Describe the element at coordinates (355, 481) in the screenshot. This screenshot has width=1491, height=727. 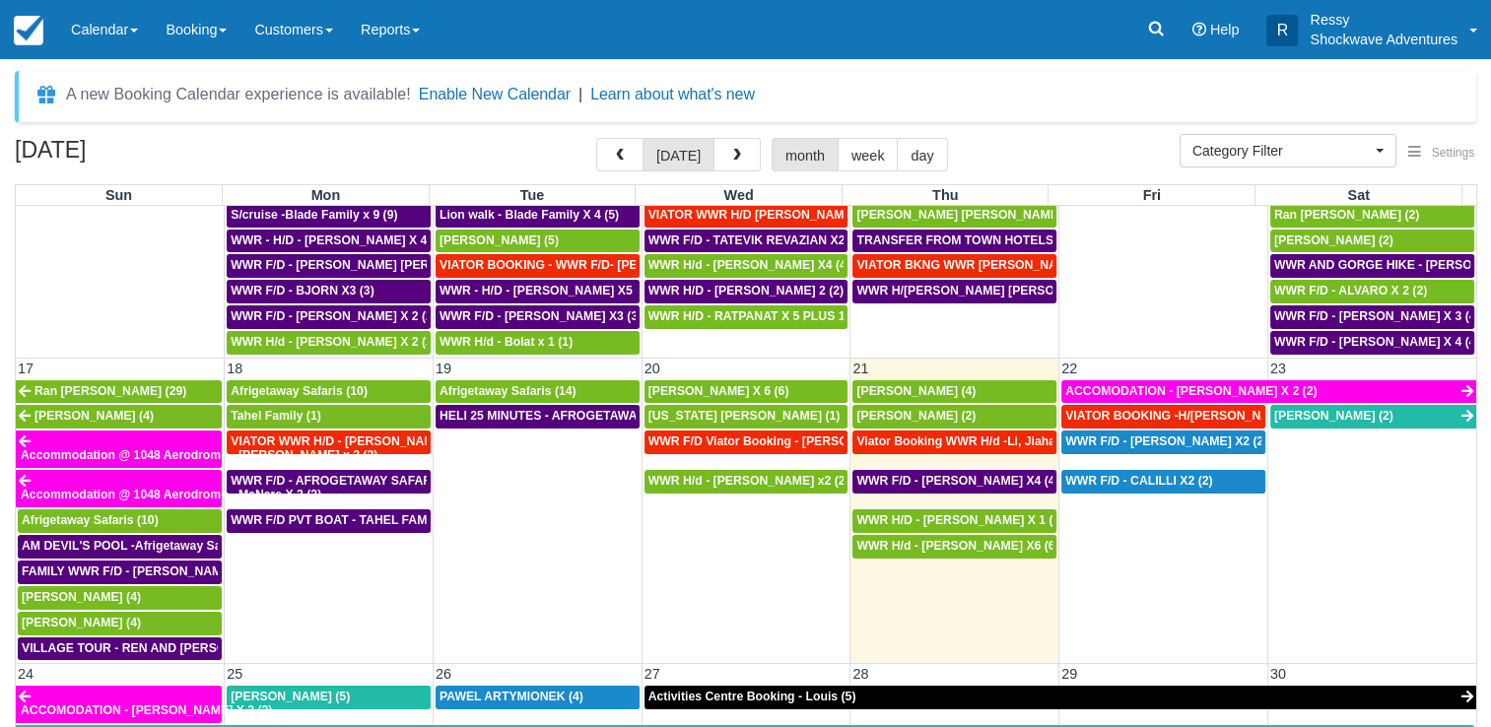
I see `span: WWR F/D - AFROGETAWAY SAFARIS X5 (5)` at that location.